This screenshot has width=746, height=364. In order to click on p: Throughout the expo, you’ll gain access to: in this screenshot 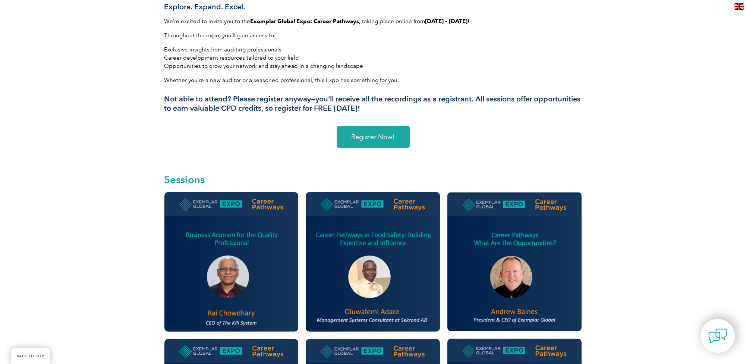, I will do `click(373, 35)`.